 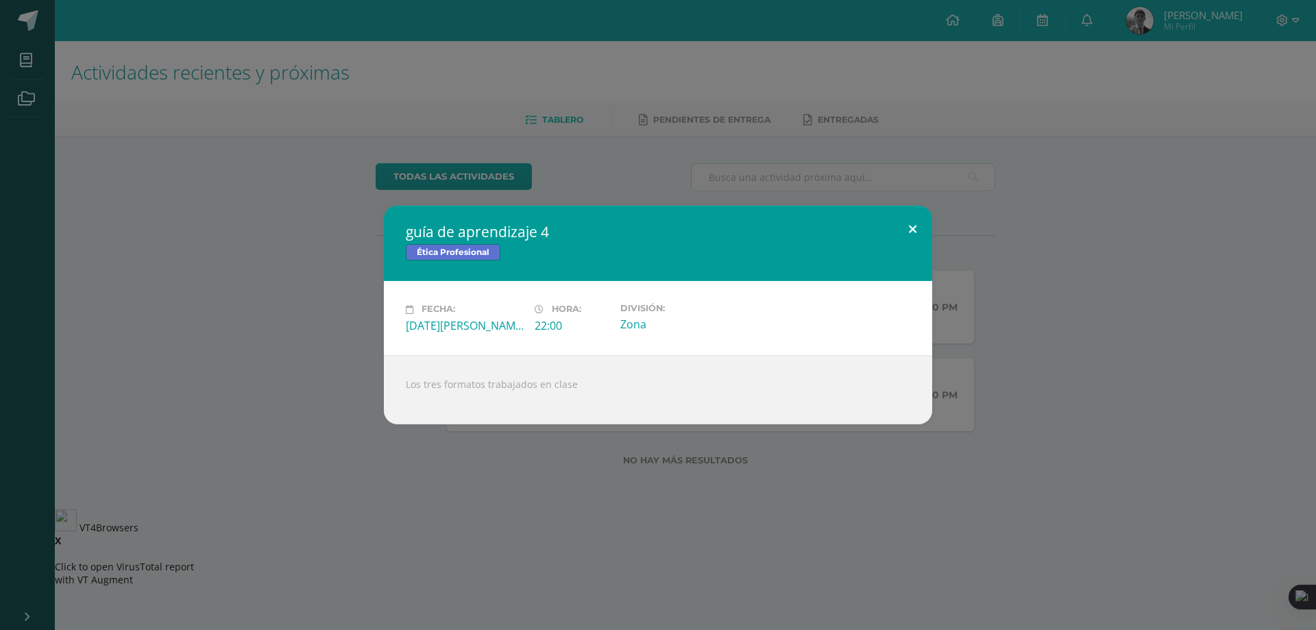 I want to click on span: Ética Profesional, so click(x=453, y=252).